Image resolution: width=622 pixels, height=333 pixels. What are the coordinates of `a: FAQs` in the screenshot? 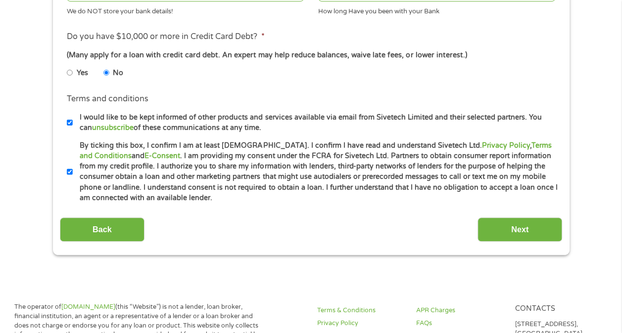 It's located at (459, 323).